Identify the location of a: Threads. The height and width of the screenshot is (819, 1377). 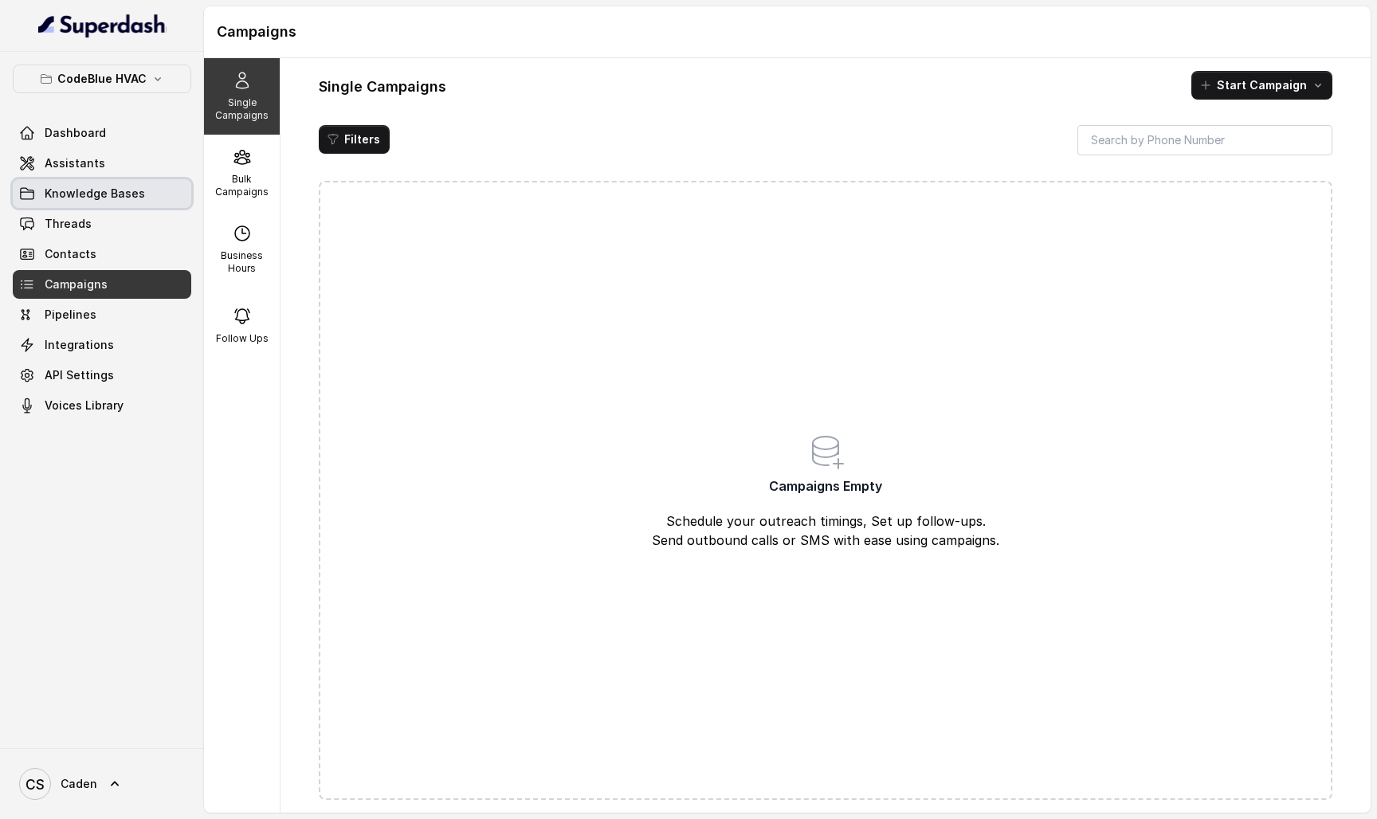
(102, 224).